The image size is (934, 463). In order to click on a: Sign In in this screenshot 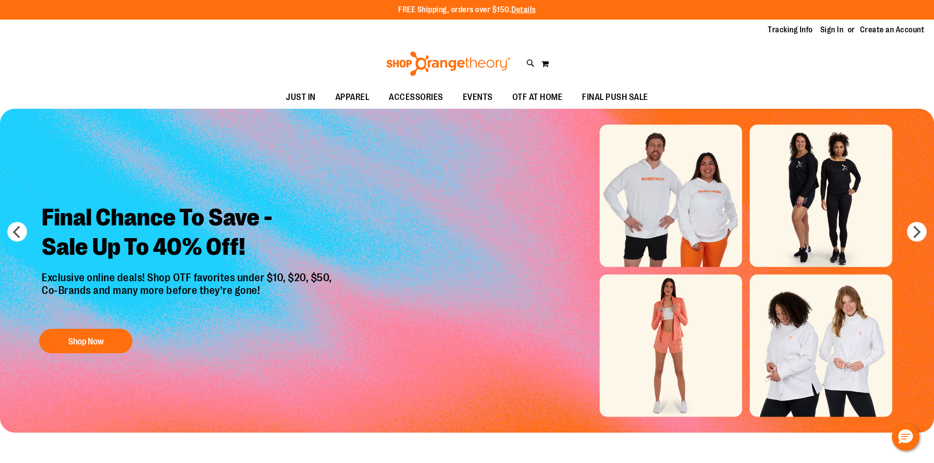, I will do `click(832, 30)`.